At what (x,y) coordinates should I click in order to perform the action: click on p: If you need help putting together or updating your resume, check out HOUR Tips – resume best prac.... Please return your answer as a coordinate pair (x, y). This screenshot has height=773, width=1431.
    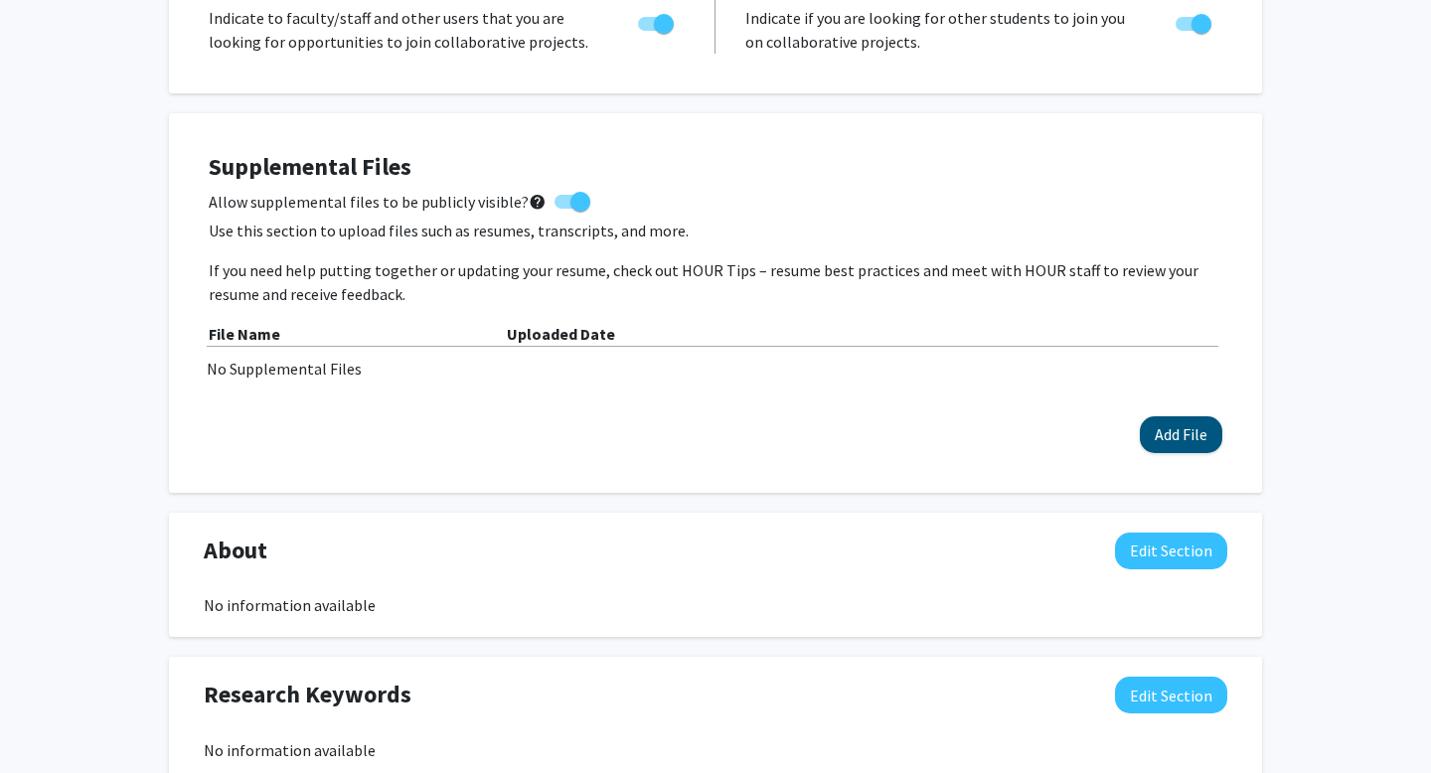
    Looking at the image, I should click on (715, 282).